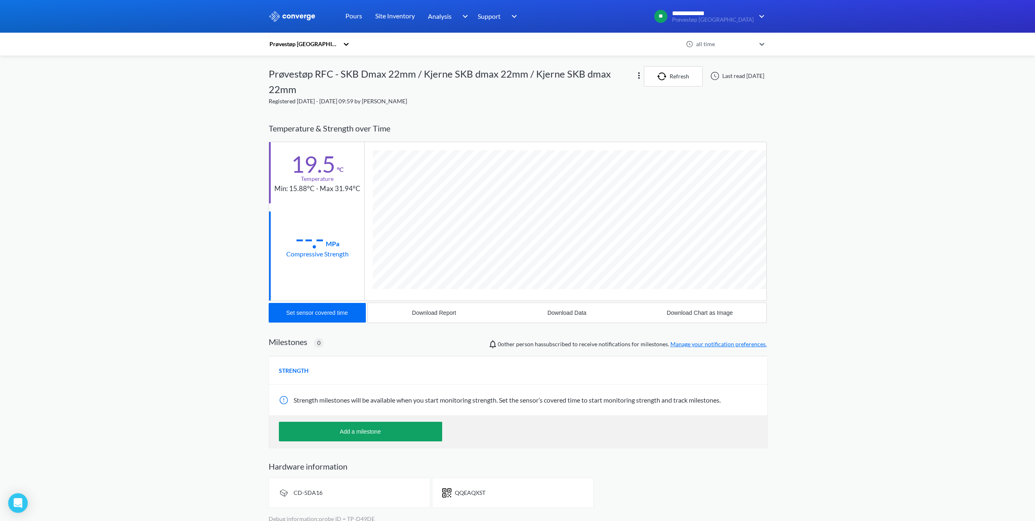 The image size is (1035, 521). I want to click on h2: Milestones, so click(288, 342).